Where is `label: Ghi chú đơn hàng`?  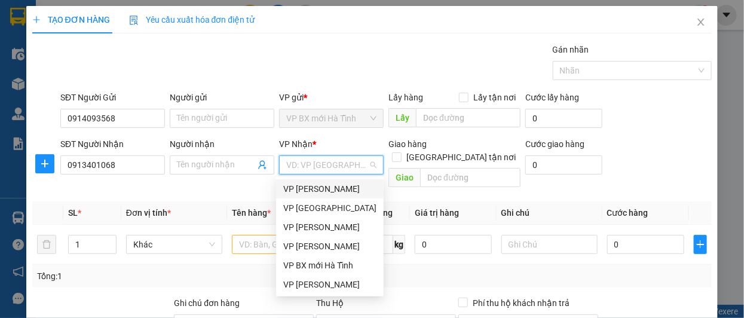
label: Ghi chú đơn hàng is located at coordinates (207, 303).